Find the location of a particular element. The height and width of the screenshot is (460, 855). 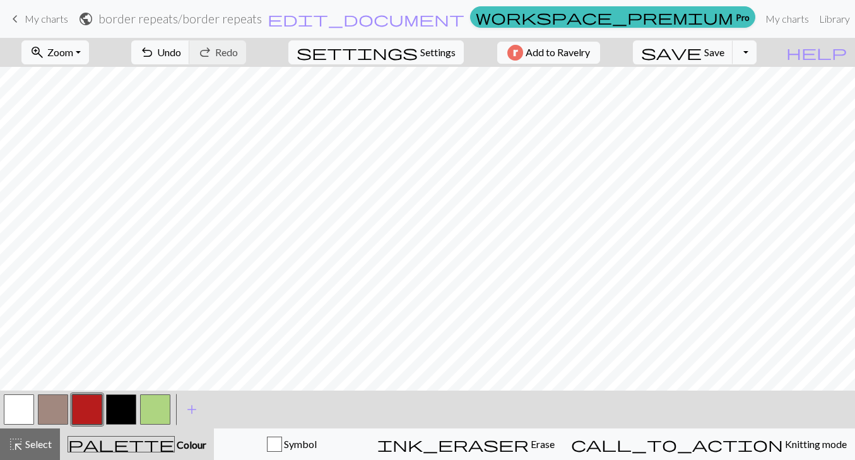

span: Symbol is located at coordinates (299, 444).